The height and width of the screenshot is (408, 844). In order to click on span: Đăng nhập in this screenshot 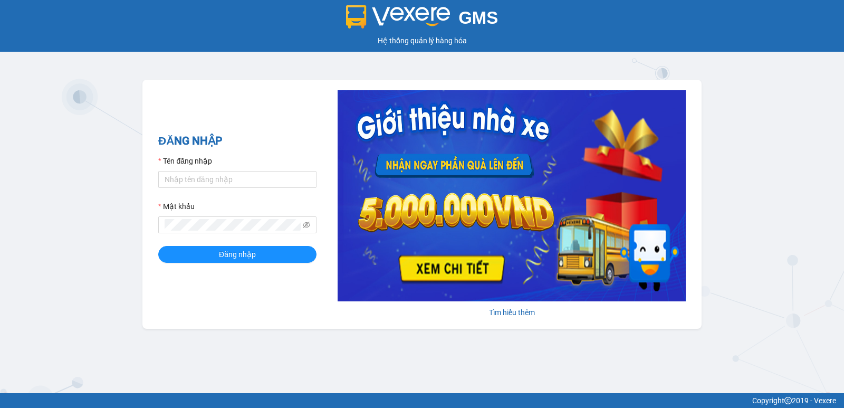, I will do `click(237, 254)`.